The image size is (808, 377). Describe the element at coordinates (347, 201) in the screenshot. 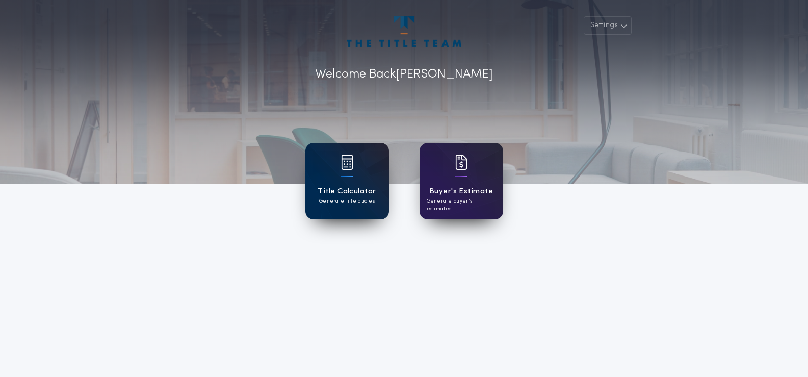

I see `p: Generate title quotes` at that location.